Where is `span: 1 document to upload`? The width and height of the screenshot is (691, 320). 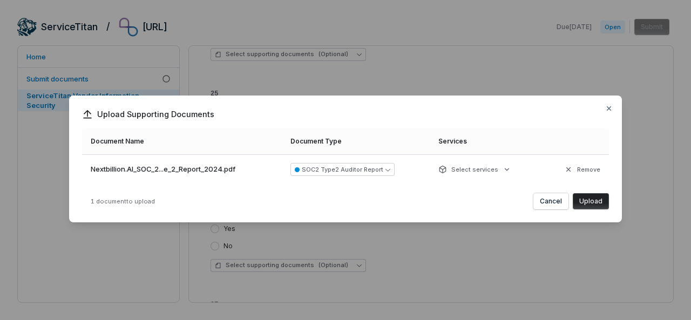 span: 1 document to upload is located at coordinates (123, 201).